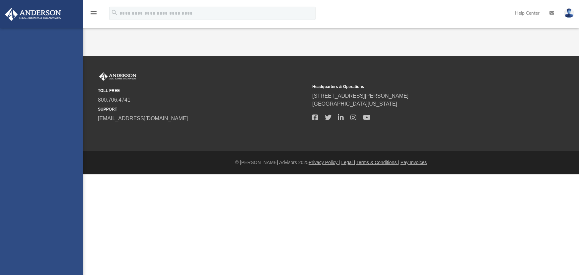  What do you see at coordinates (94, 15) in the screenshot?
I see `a: menu` at bounding box center [94, 15].